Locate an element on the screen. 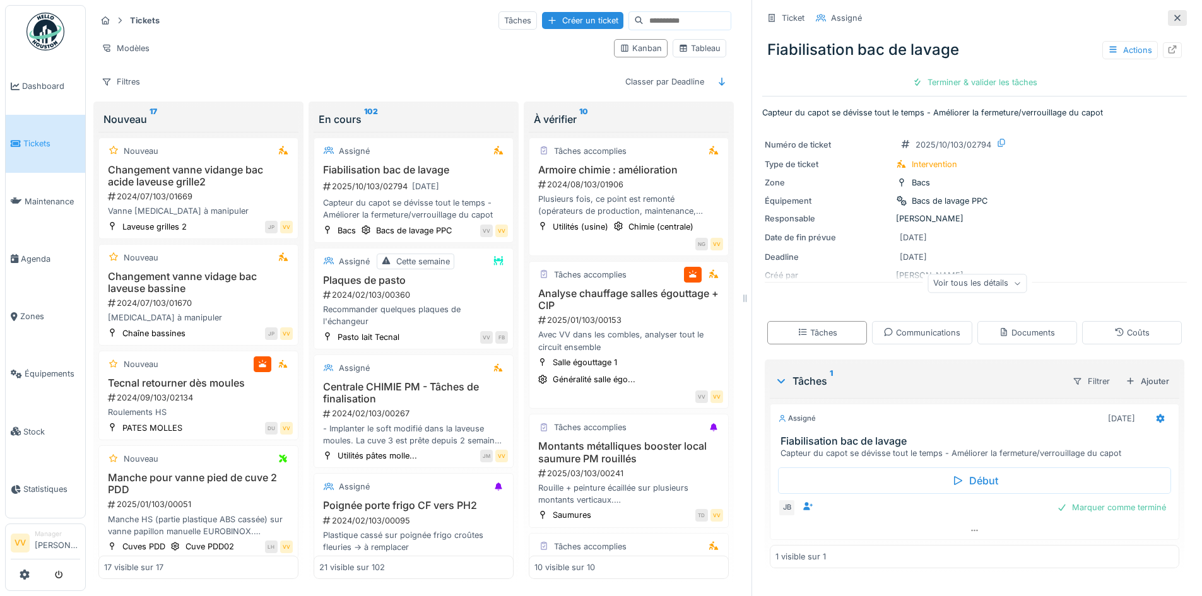 This screenshot has width=1202, height=596. div: 1 visible sur 1 is located at coordinates (801, 557).